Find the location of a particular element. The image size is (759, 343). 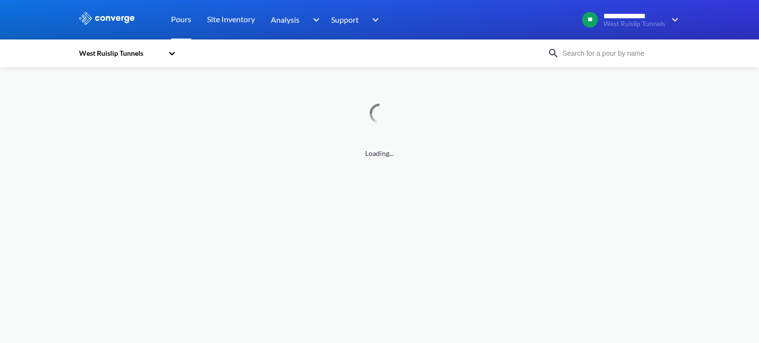

div: West Ruislip Tunnels is located at coordinates (121, 53).